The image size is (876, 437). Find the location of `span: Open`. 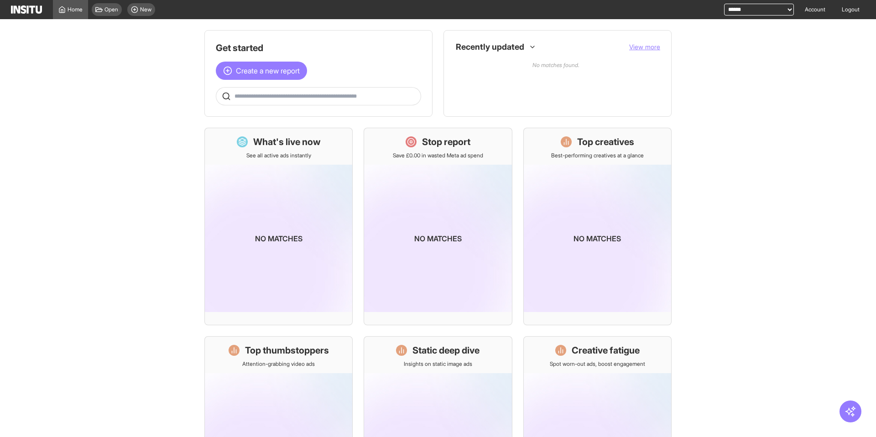

span: Open is located at coordinates (111, 10).